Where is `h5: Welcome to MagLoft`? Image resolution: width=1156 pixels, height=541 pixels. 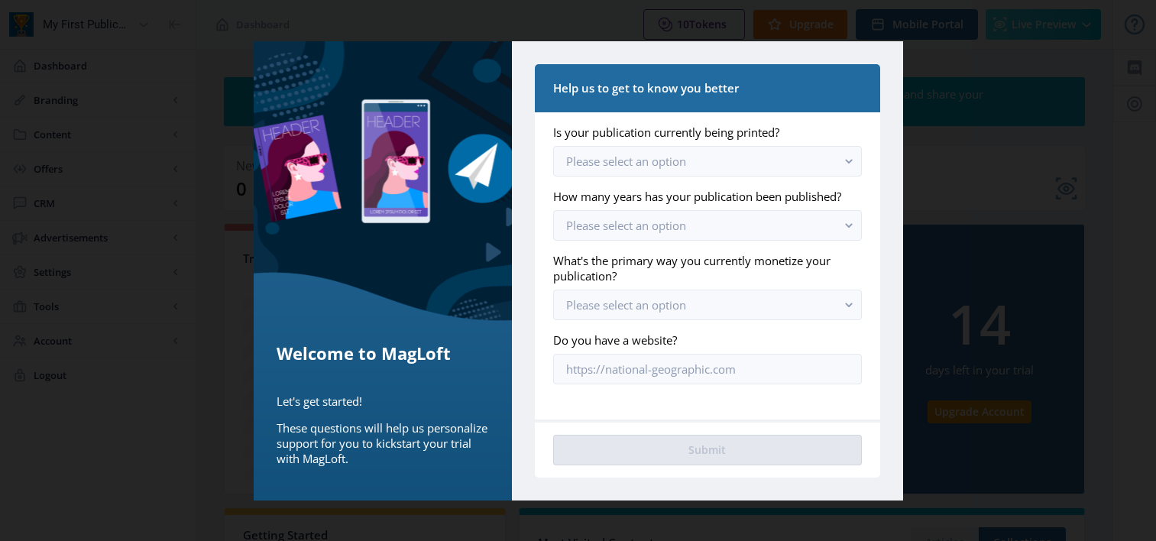 h5: Welcome to MagLoft is located at coordinates (383, 353).